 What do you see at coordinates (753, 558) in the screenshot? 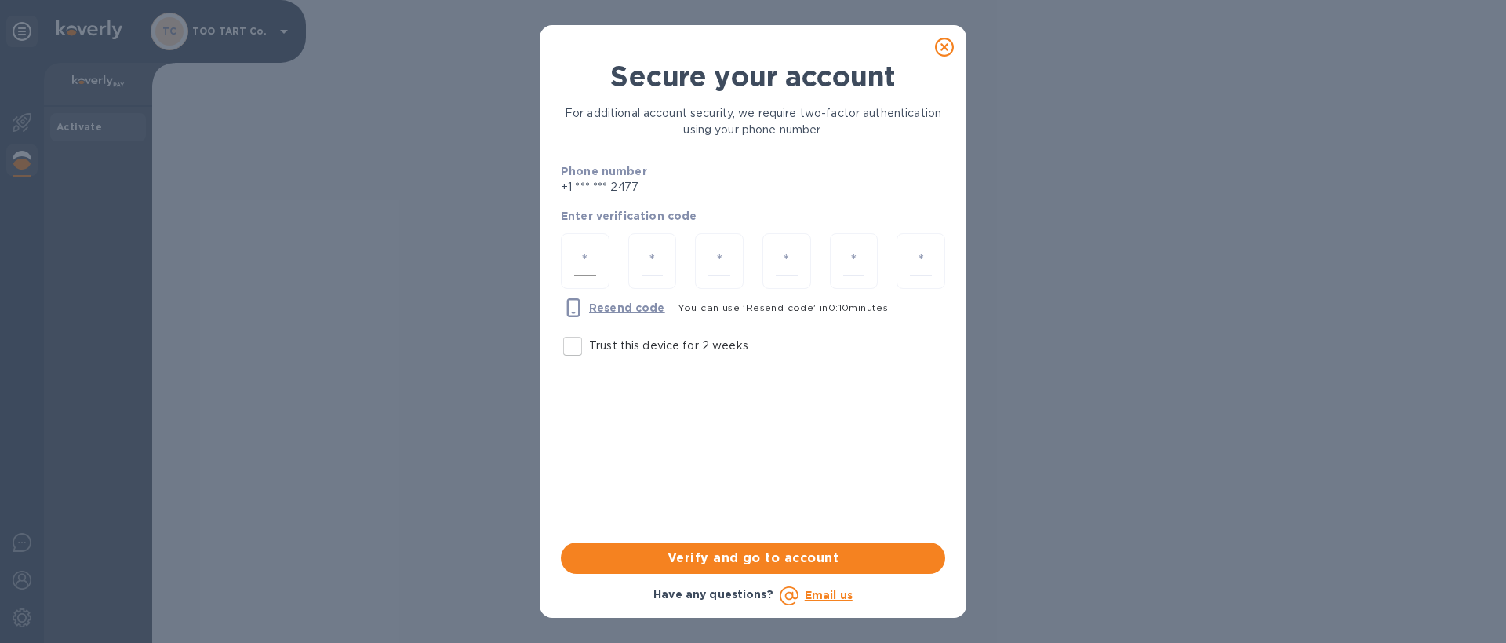
I see `span: Verify and go to account` at bounding box center [753, 558].